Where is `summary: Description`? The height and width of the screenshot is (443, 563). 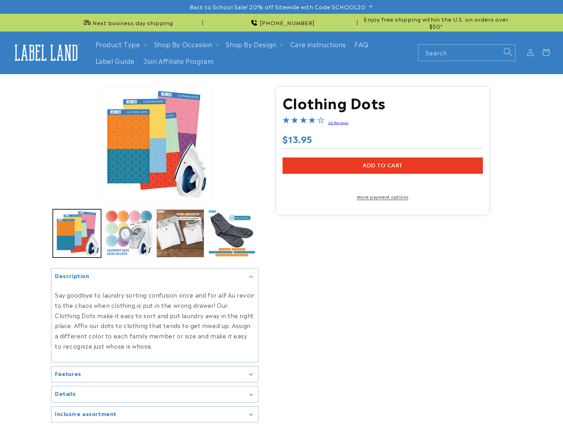
summary: Description is located at coordinates (155, 276).